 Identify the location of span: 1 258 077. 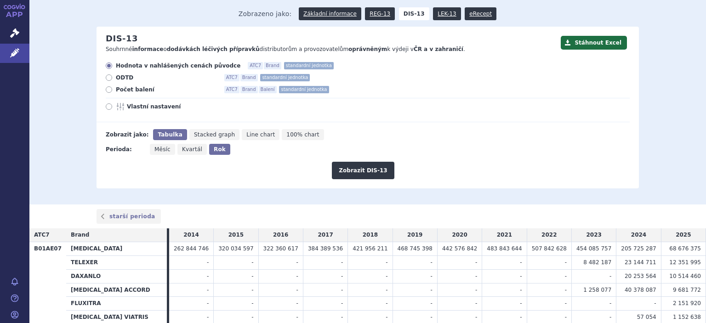
(597, 290).